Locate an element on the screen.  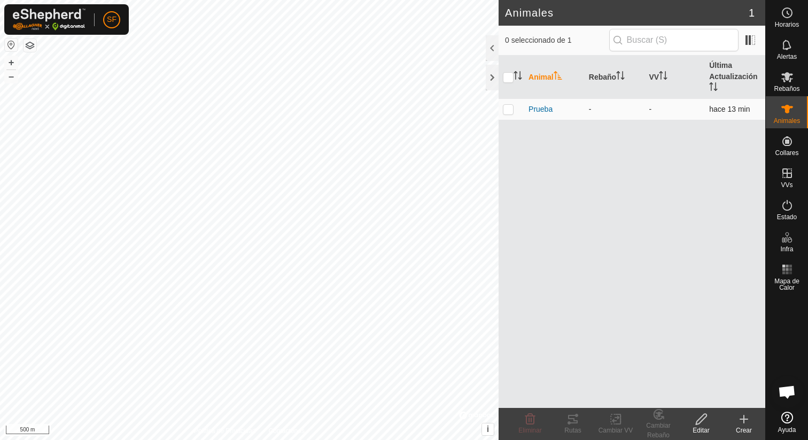
span: Eliminar is located at coordinates (530, 430).